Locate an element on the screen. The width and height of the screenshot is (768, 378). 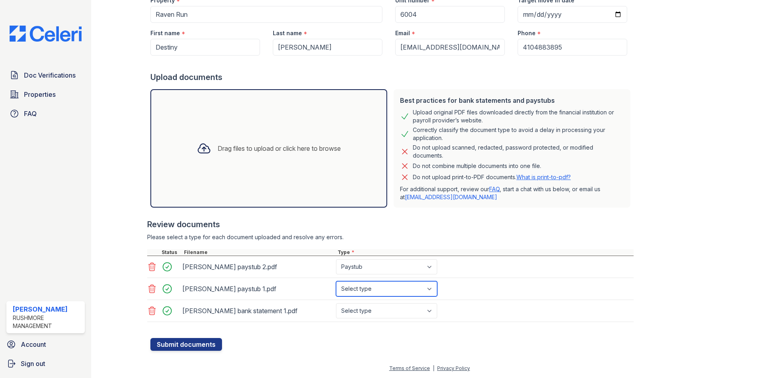
label: First name is located at coordinates (165, 33).